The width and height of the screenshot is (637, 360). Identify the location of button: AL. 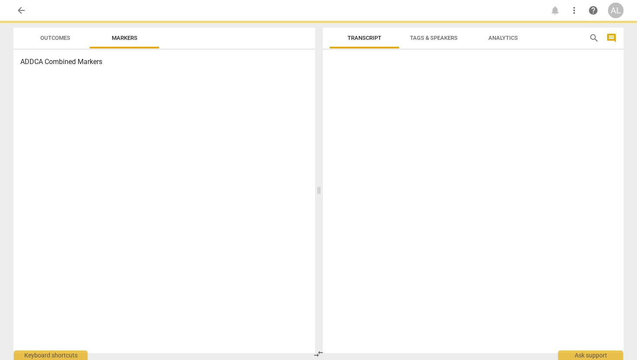
(615, 10).